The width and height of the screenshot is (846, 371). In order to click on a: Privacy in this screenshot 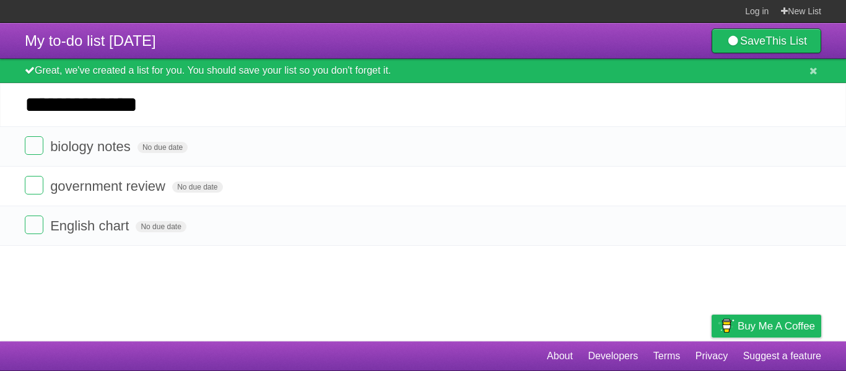, I will do `click(711, 356)`.